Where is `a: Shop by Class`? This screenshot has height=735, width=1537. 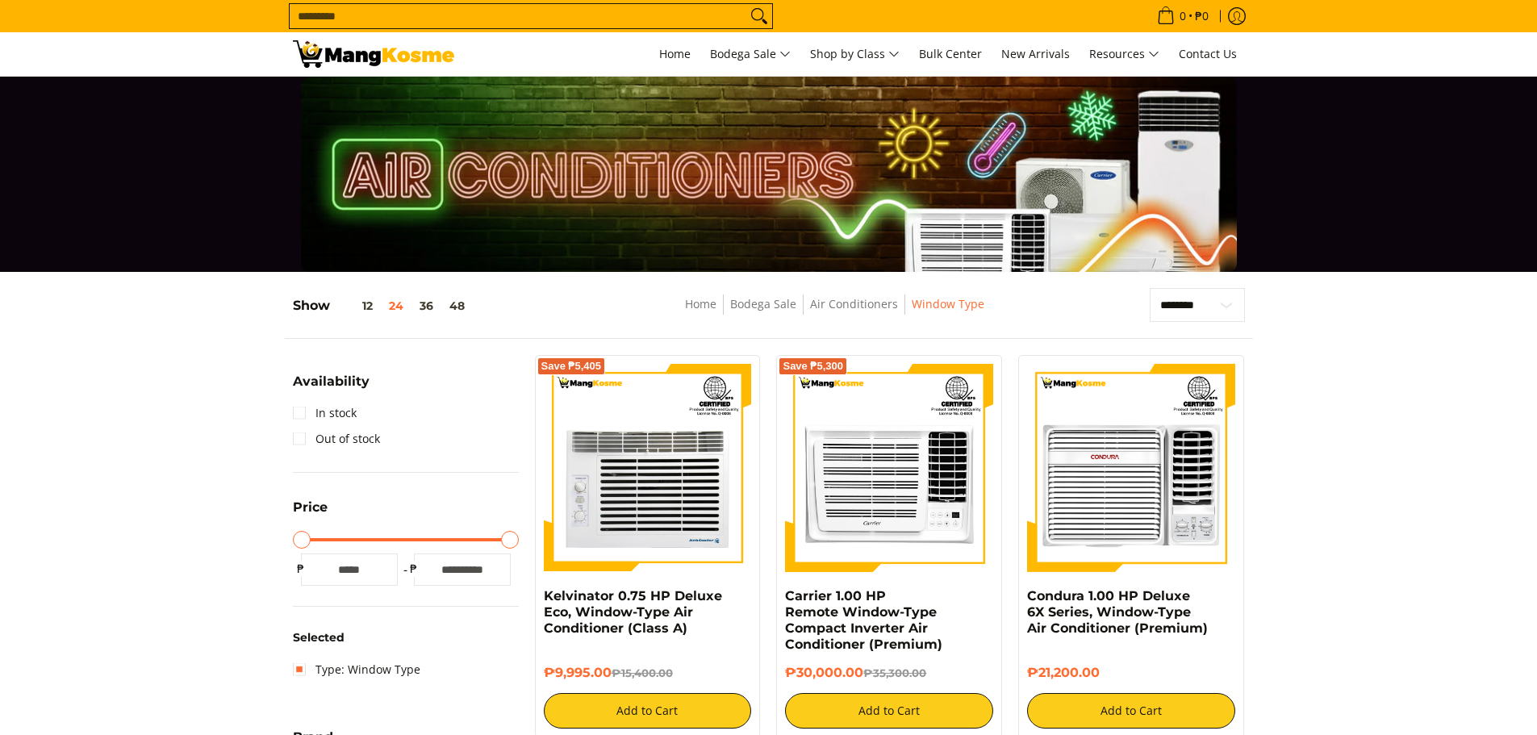
a: Shop by Class is located at coordinates (854, 54).